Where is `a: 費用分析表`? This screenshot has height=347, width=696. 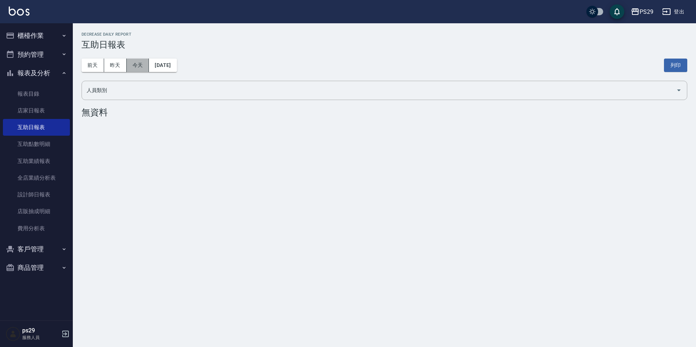
a: 費用分析表 is located at coordinates (36, 229).